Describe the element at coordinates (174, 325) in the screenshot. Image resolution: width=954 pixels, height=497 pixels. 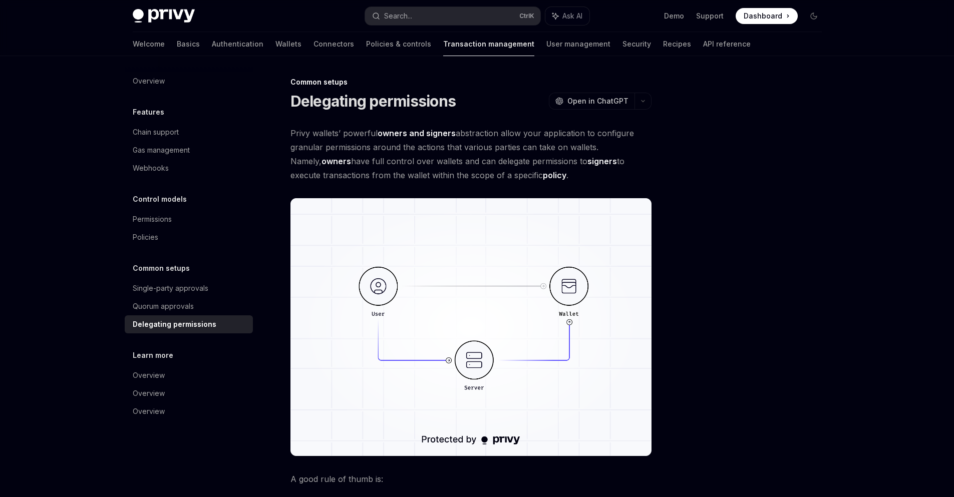
I see `div: Delegating permissions` at that location.